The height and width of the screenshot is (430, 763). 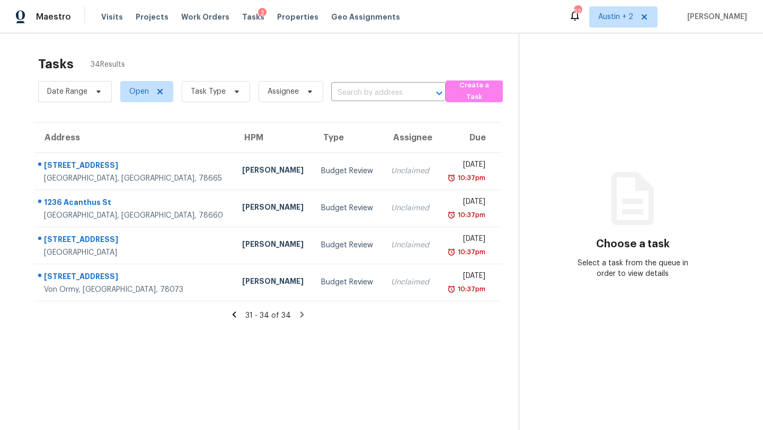 What do you see at coordinates (112, 17) in the screenshot?
I see `span: Visits` at bounding box center [112, 17].